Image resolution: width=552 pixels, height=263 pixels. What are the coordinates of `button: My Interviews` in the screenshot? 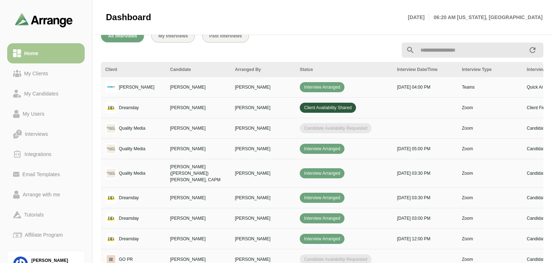 It's located at (173, 36).